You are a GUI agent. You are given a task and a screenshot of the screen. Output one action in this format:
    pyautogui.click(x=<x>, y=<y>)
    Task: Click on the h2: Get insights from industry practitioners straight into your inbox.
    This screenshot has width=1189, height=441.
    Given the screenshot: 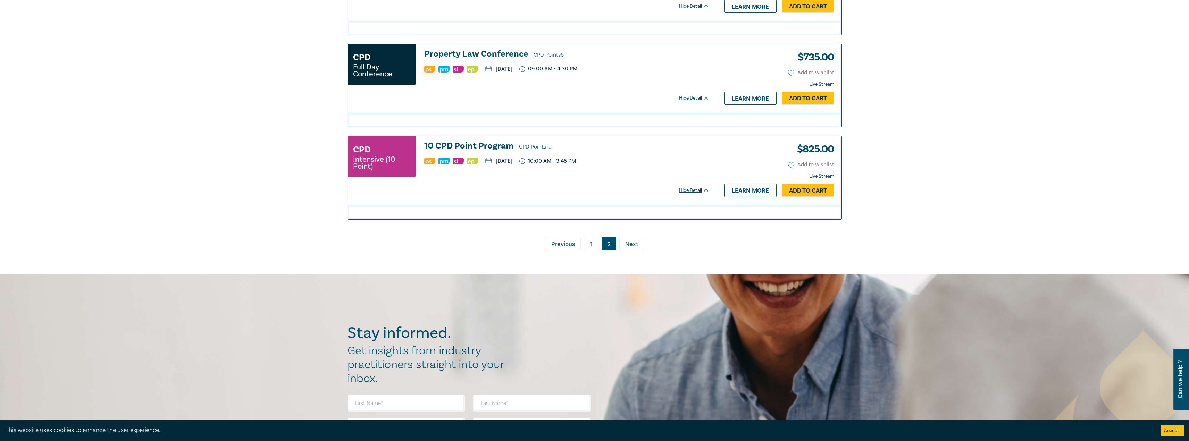 What is the action you would take?
    pyautogui.click(x=429, y=365)
    